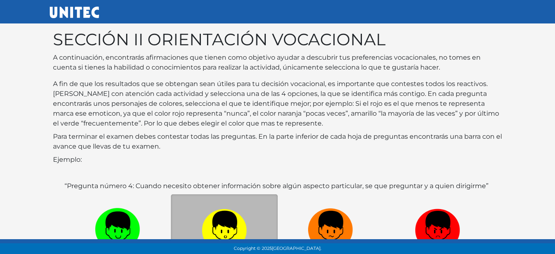  Describe the element at coordinates (224, 226) in the screenshot. I see `img: a1.png` at that location.